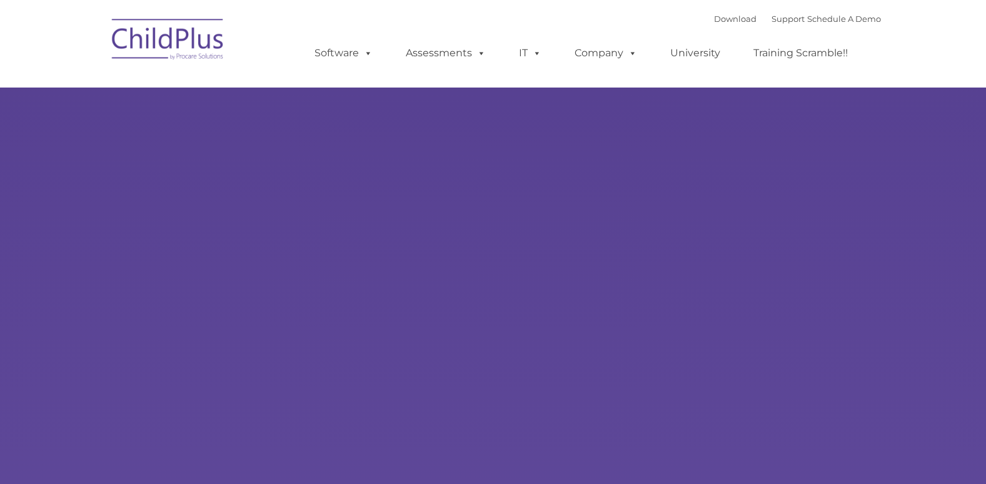 The height and width of the screenshot is (484, 986). I want to click on a: Company, so click(606, 53).